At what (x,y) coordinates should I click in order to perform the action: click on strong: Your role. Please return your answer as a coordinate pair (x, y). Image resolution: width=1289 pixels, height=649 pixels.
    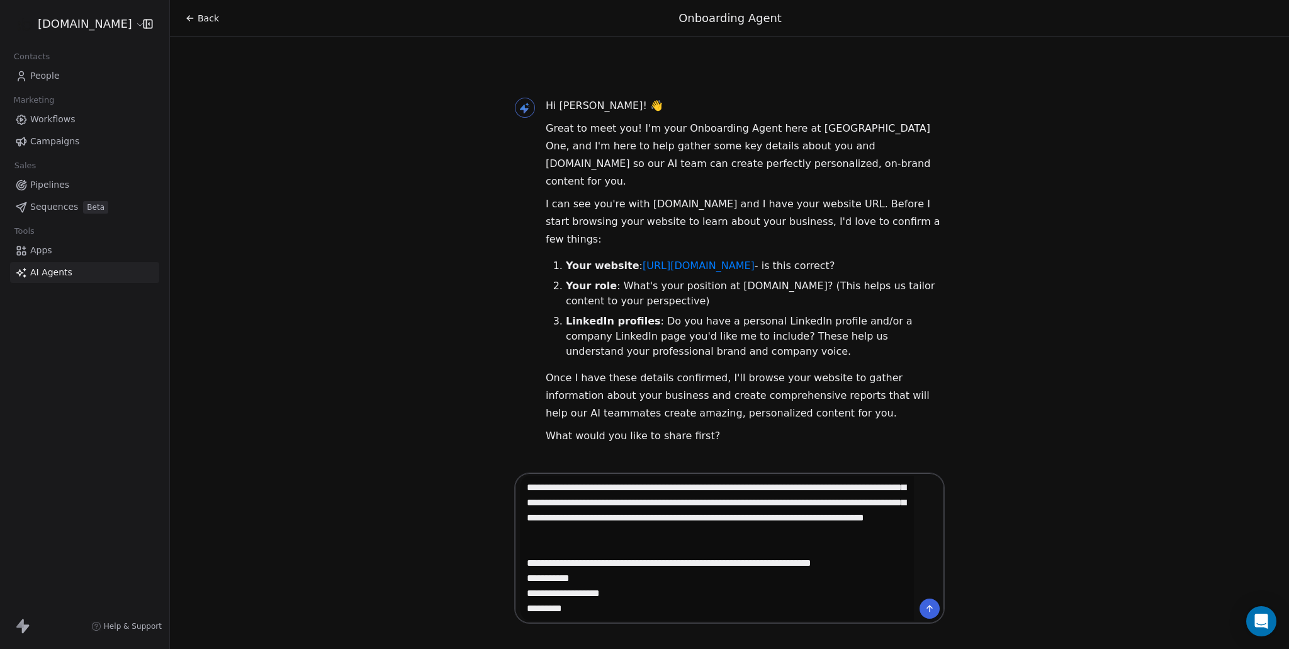
    Looking at the image, I should click on (591, 285).